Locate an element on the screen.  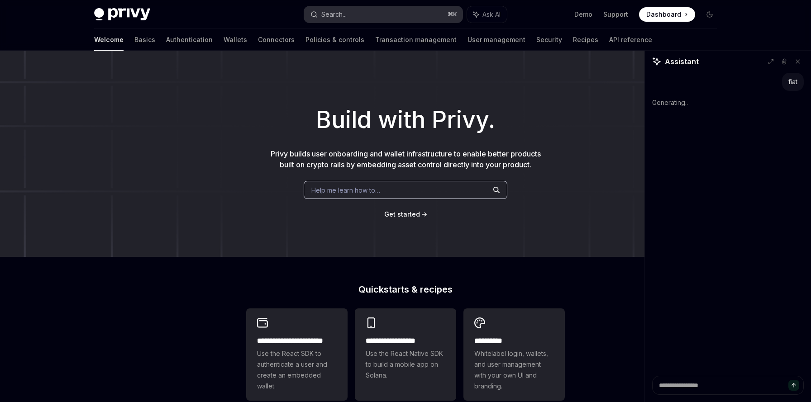
h1: Build with Privy. is located at coordinates (406, 120).